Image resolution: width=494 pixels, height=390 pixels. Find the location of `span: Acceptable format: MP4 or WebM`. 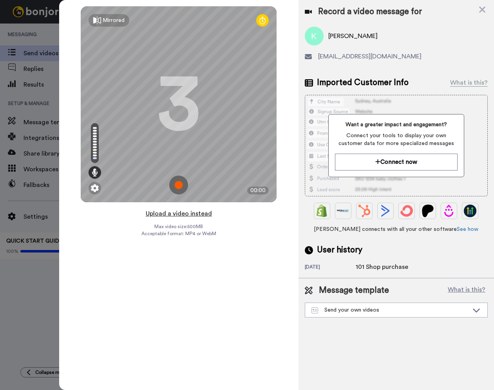

span: Acceptable format: MP4 or WebM is located at coordinates (179, 233).